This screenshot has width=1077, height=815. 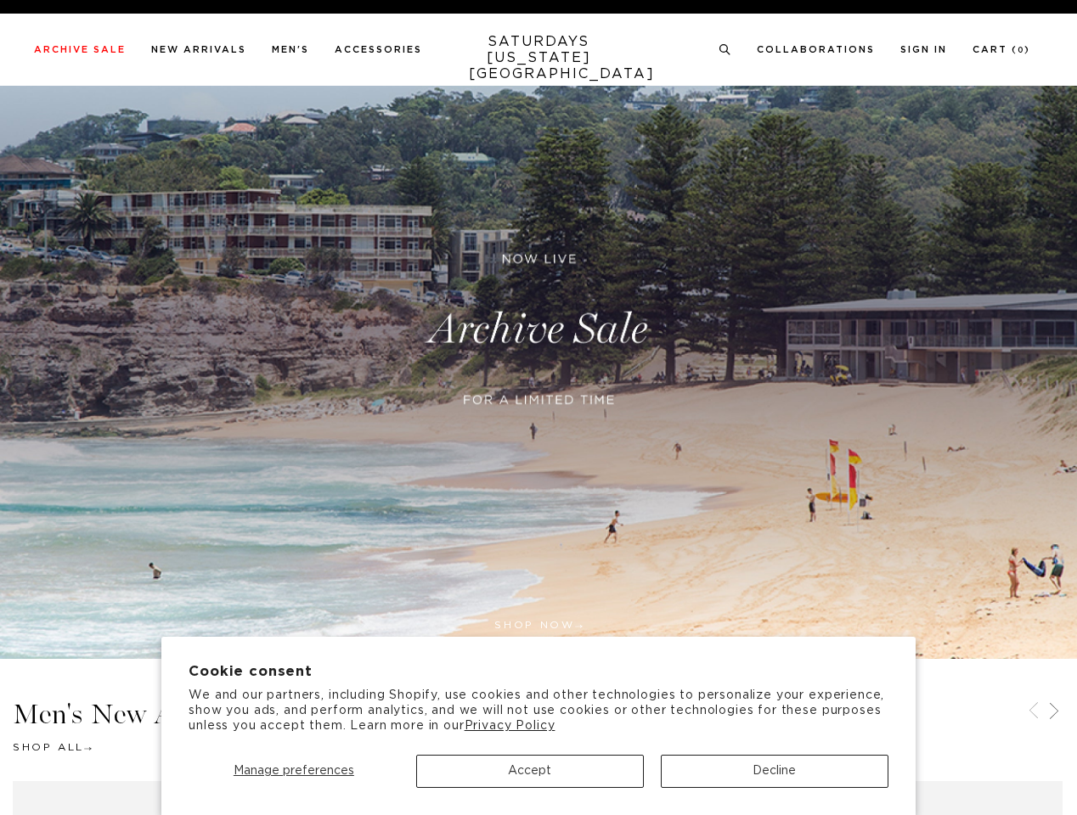 I want to click on p: We and our partners, including Shopify, use cookies and other technologies to personalize your ex..., so click(x=538, y=711).